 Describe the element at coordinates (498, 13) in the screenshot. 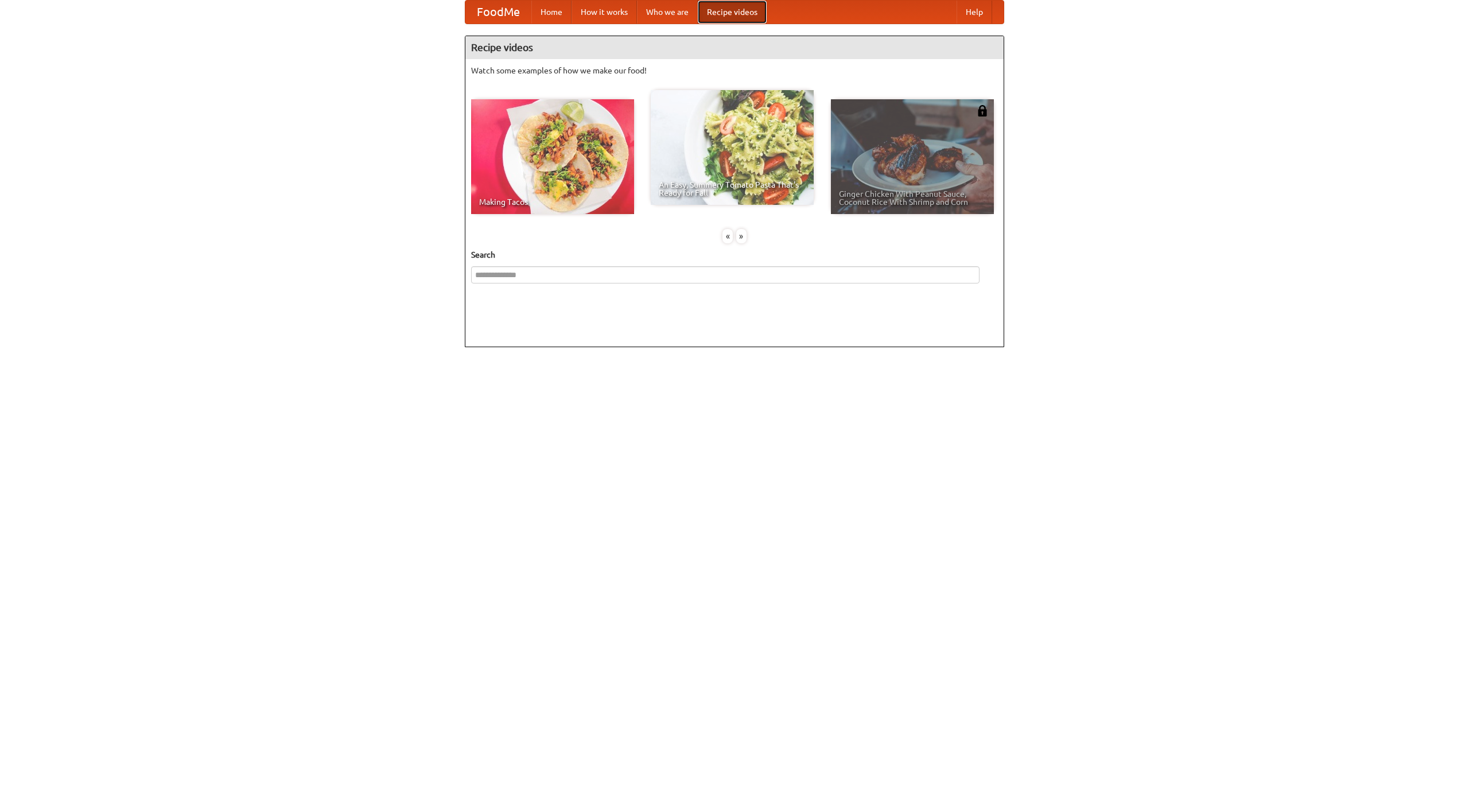

I see `a: FoodMe` at that location.